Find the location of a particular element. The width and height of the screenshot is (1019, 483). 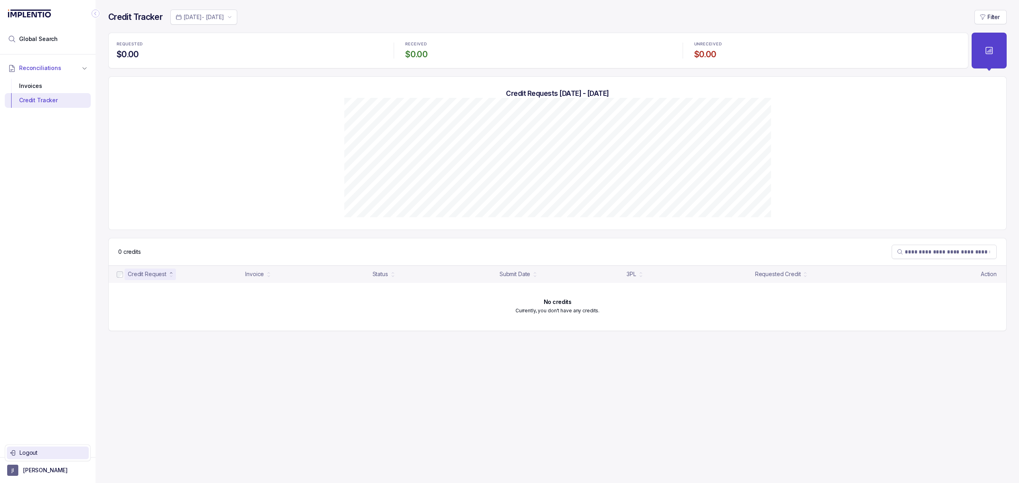

p: Logout is located at coordinates (53, 453).